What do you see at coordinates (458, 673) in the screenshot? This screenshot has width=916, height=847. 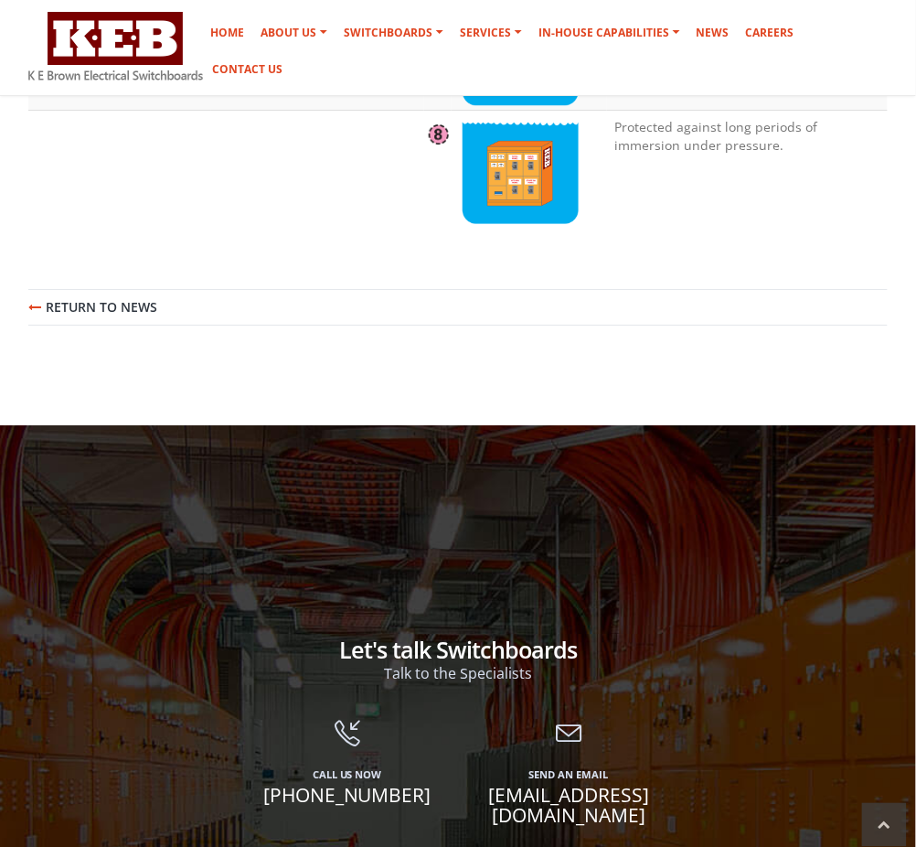 I see `p: Talk to the Specialists` at bounding box center [458, 673].